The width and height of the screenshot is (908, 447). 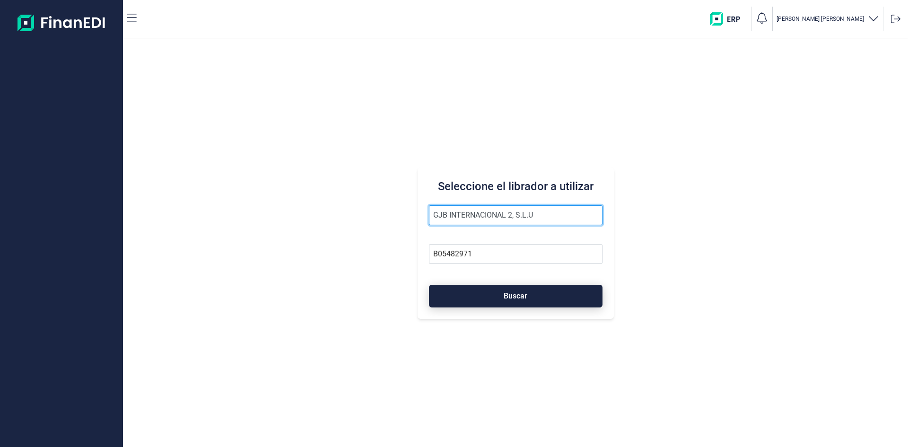 I want to click on img: Logo de aplicación, so click(x=62, y=23).